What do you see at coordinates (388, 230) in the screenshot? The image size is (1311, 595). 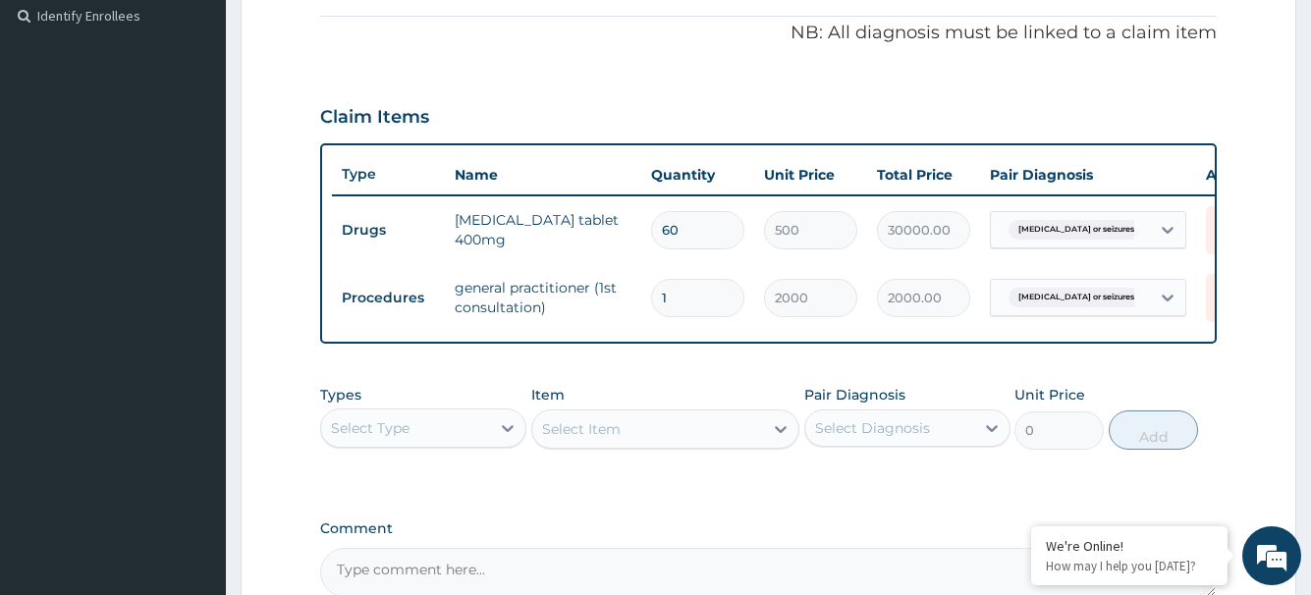 I see `td: Drugs` at bounding box center [388, 230].